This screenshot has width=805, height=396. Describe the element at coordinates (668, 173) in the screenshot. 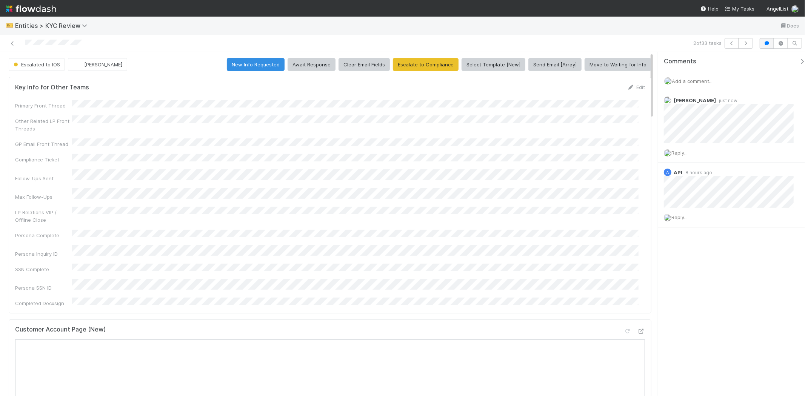

I see `div: API` at that location.